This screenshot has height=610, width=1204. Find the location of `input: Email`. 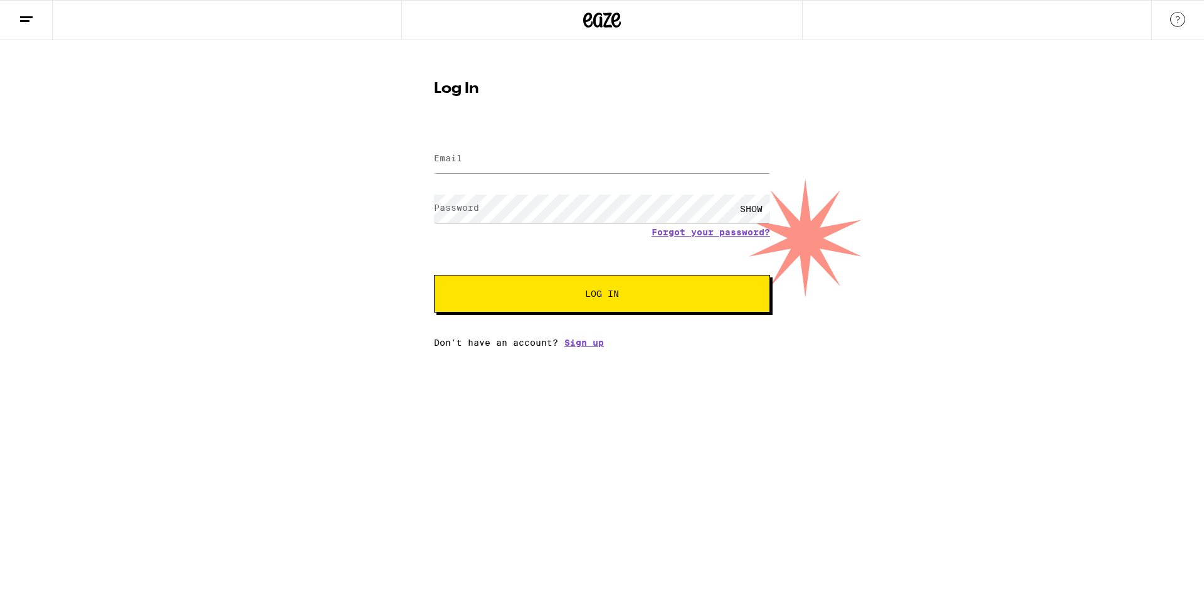

input: Email is located at coordinates (602, 159).